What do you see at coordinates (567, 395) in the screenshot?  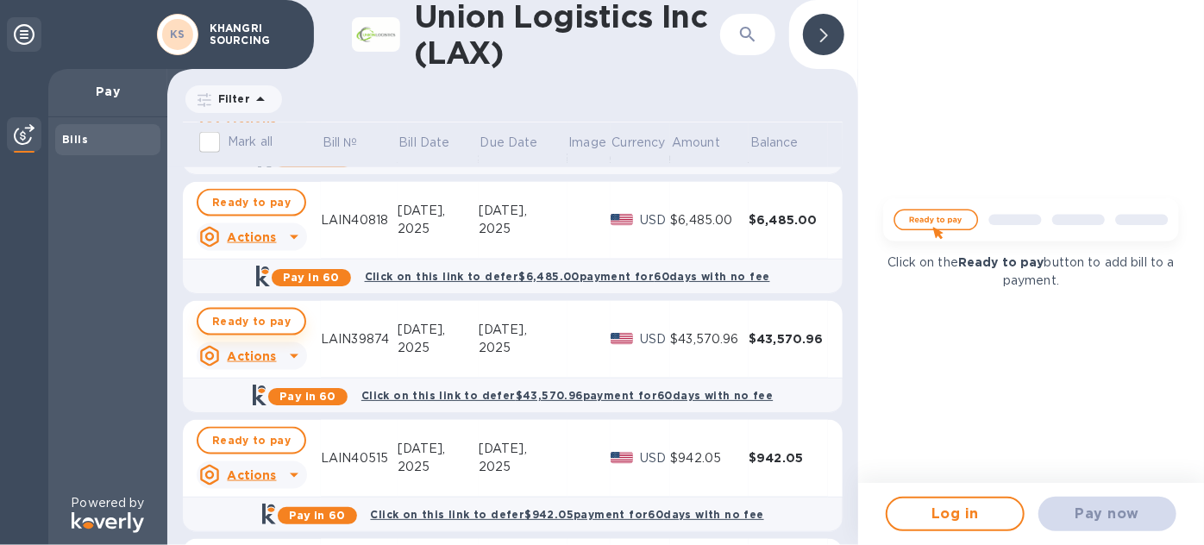 I see `b: Click on this link to defer $43,570.96 payment for 60 days with no fee` at bounding box center [567, 395].